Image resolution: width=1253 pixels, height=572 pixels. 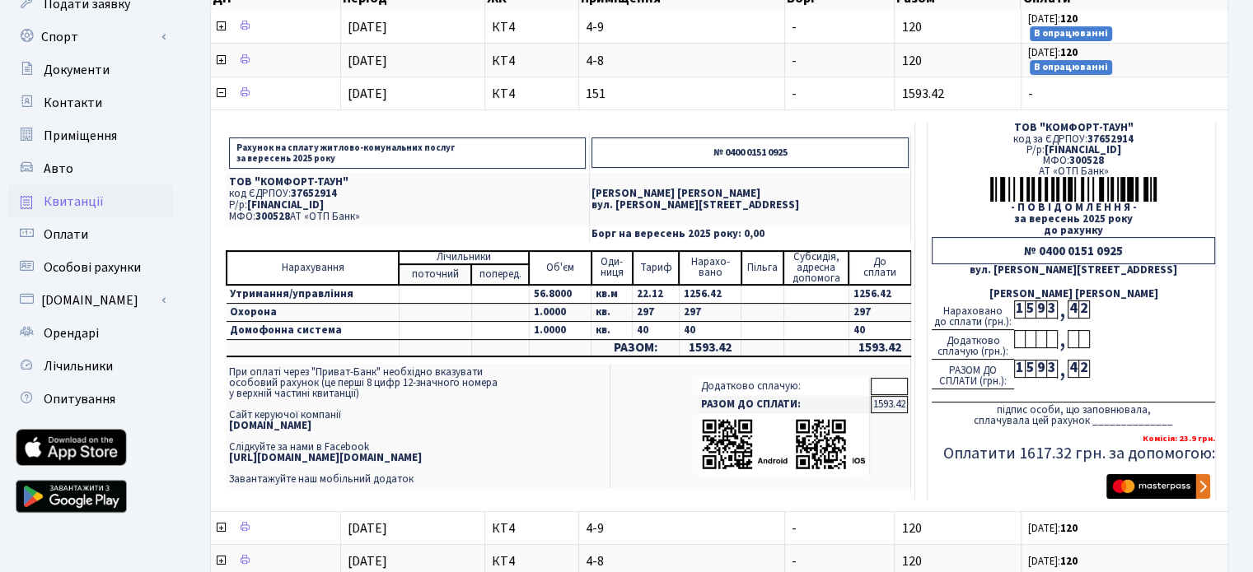 What do you see at coordinates (559, 268) in the screenshot?
I see `td: Об'єм` at bounding box center [559, 268].